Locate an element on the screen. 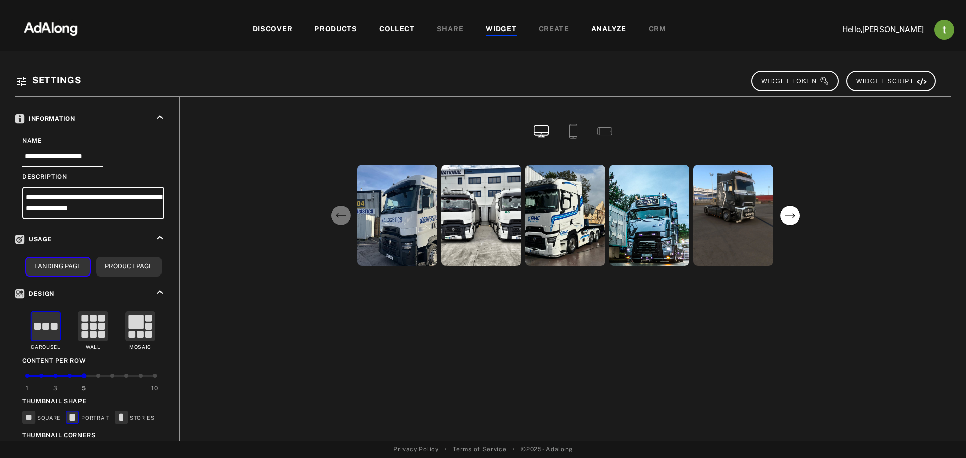 This screenshot has width=966, height=458. button: WIDGET TOKEN is located at coordinates (795, 81).